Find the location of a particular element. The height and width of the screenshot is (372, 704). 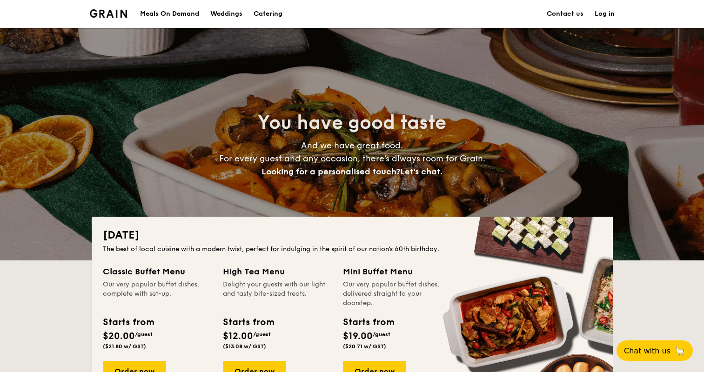

div: High Tea Menu is located at coordinates (277, 272).